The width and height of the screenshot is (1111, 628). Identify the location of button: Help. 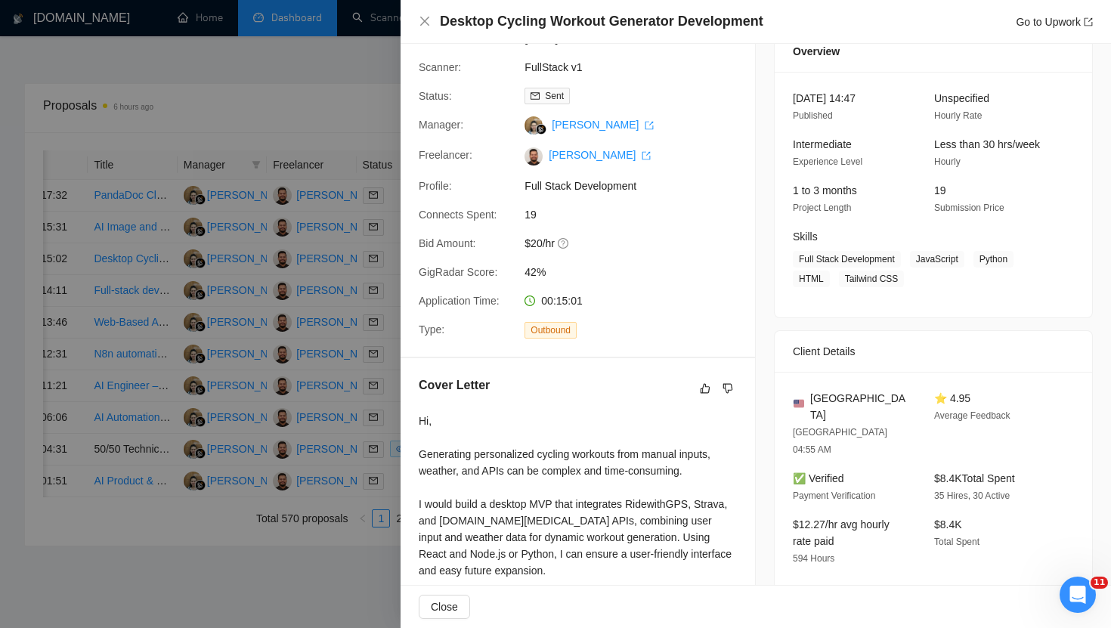
(252, 502).